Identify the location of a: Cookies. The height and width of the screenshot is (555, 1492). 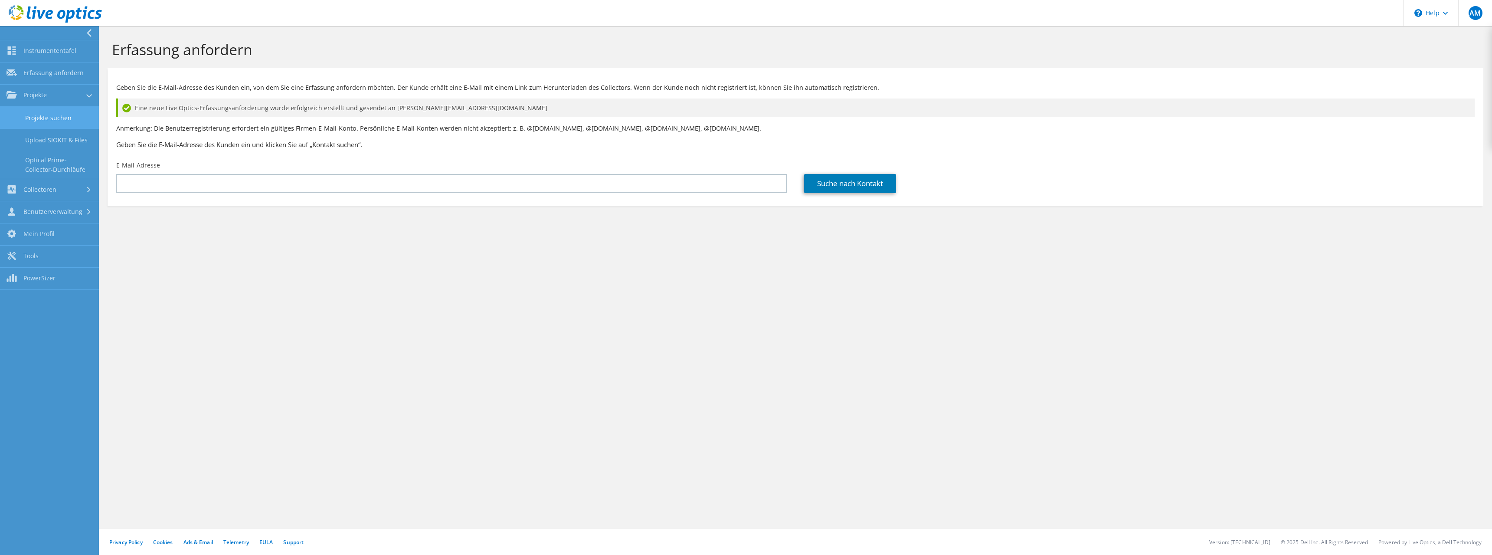
(163, 542).